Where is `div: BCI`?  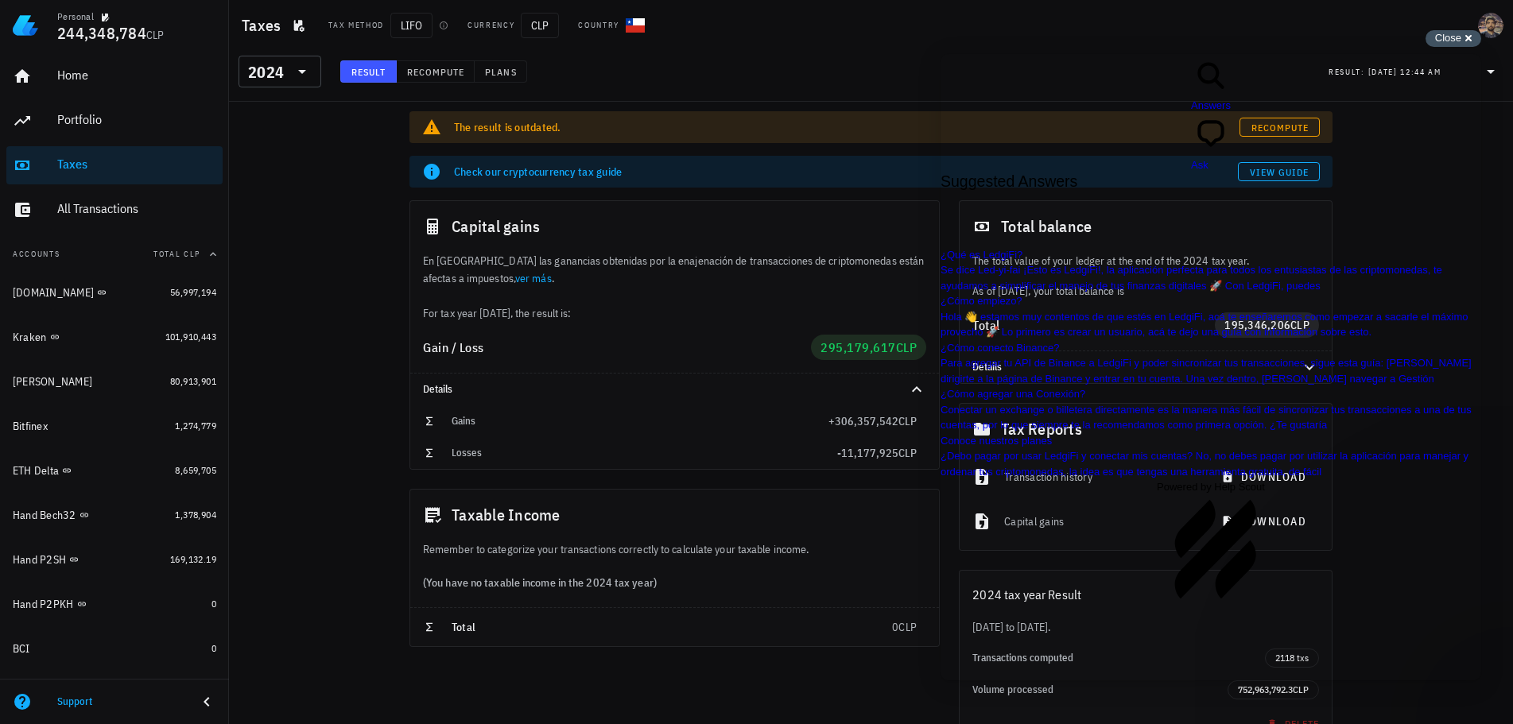
div: BCI is located at coordinates (21, 649).